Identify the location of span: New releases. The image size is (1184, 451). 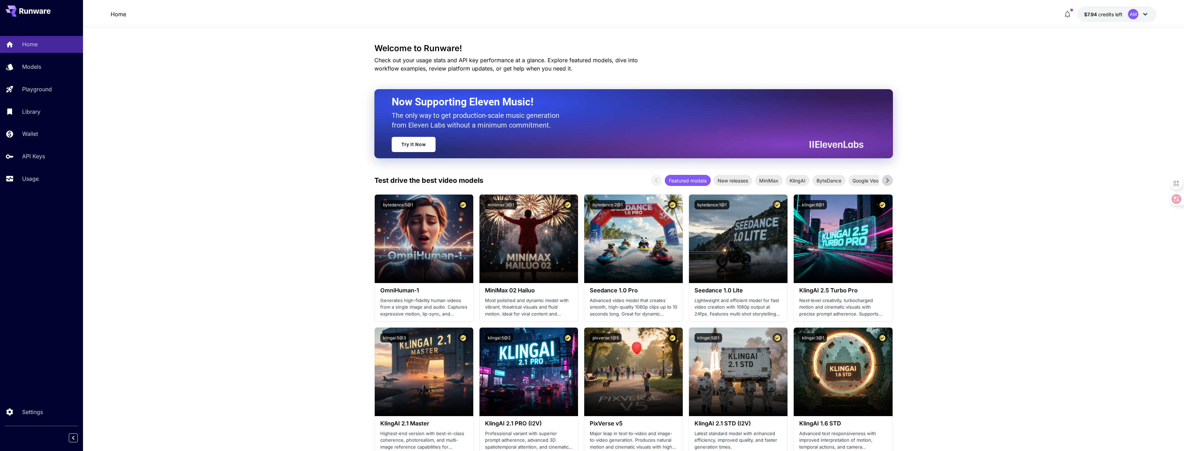
(733, 180).